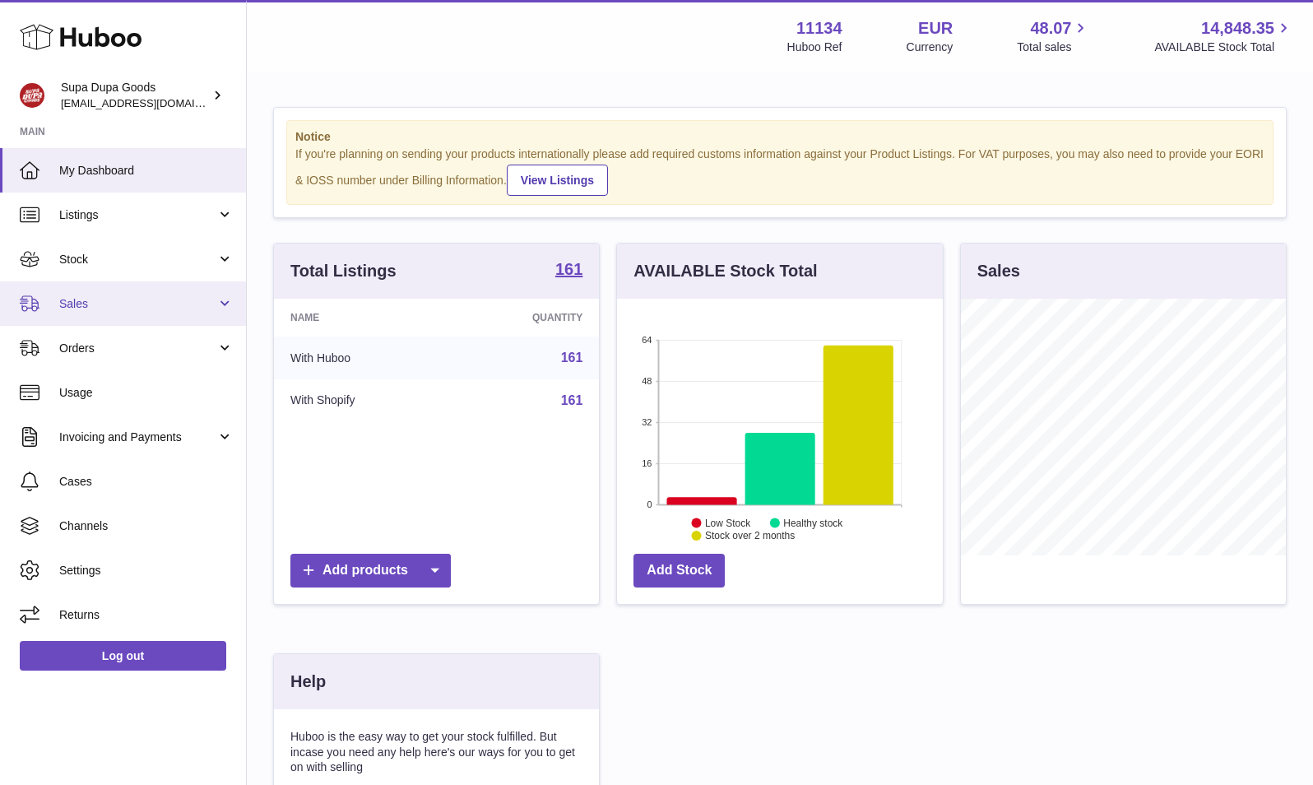 Image resolution: width=1313 pixels, height=785 pixels. What do you see at coordinates (814, 47) in the screenshot?
I see `div: Huboo Ref` at bounding box center [814, 47].